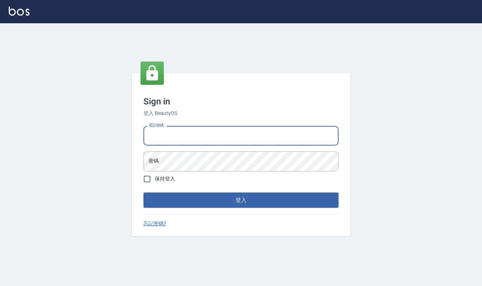 Image resolution: width=482 pixels, height=286 pixels. I want to click on label: 電話號碼, so click(156, 125).